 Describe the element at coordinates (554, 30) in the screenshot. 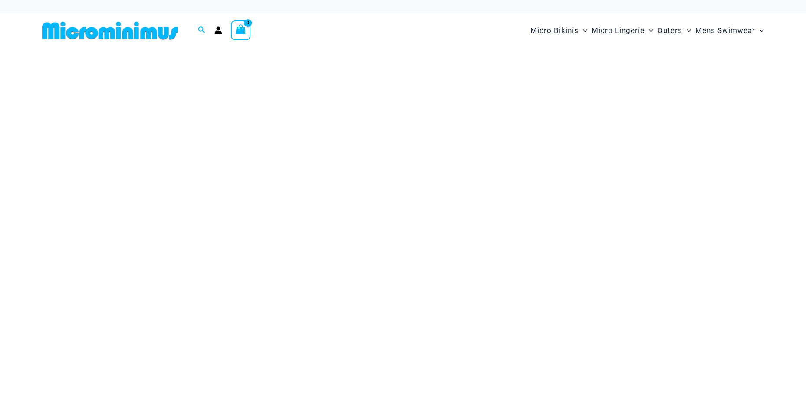

I see `span: Micro Bikinis` at that location.